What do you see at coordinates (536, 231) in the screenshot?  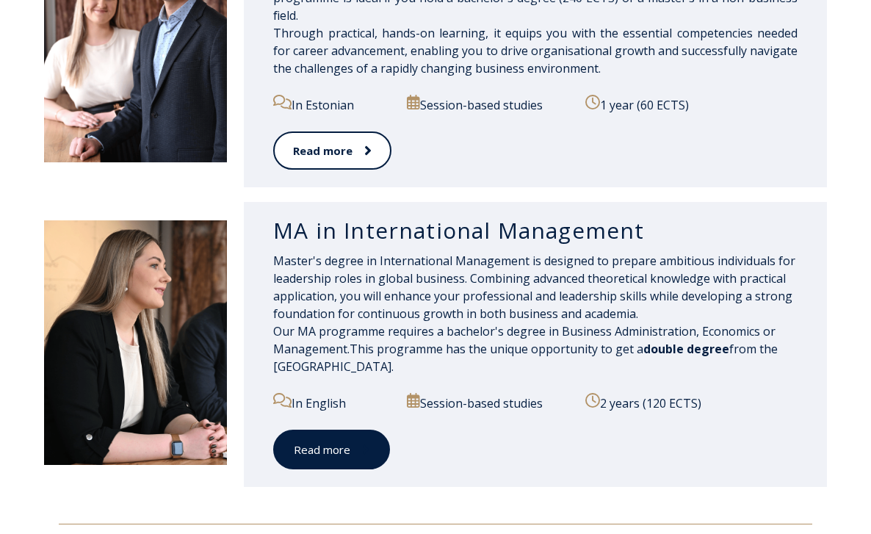 I see `h3: MA in International Management` at bounding box center [536, 231].